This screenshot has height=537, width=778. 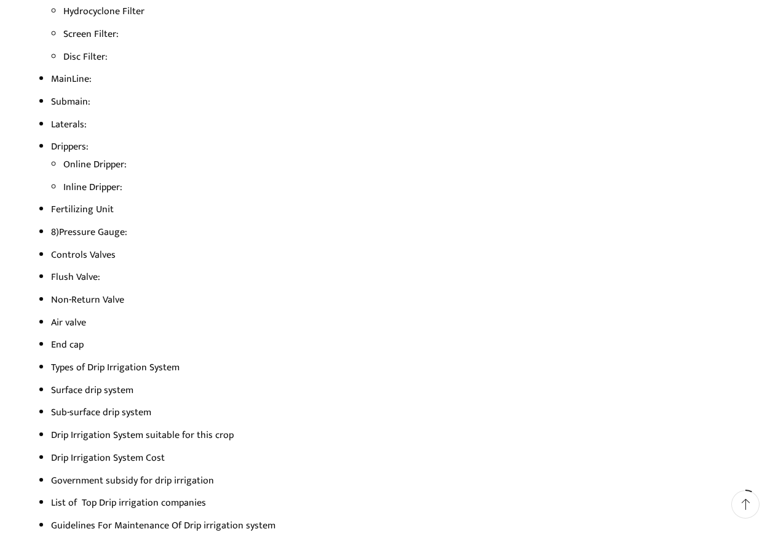 What do you see at coordinates (396, 255) in the screenshot?
I see `li: Controls Valves` at bounding box center [396, 255].